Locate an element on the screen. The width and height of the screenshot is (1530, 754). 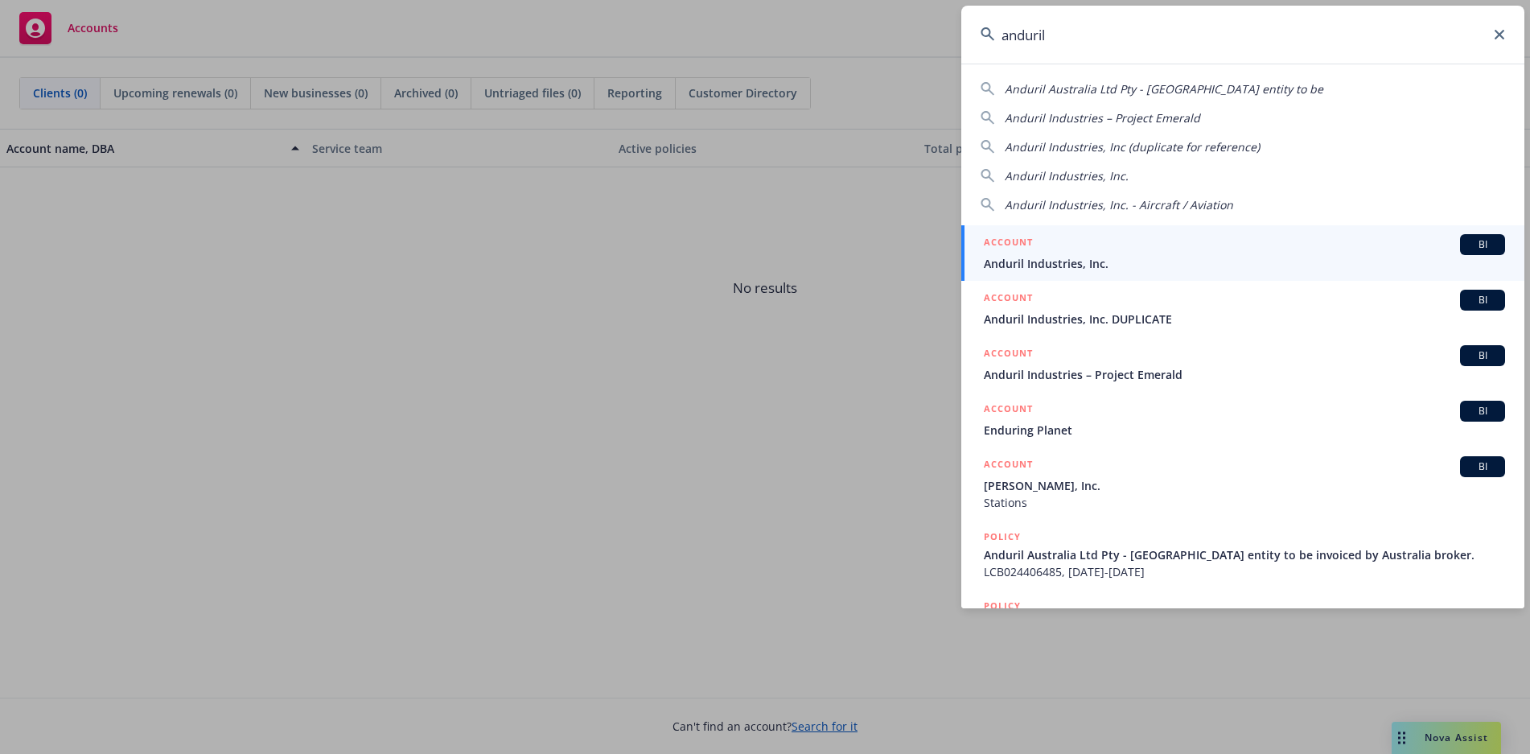
span: Stations is located at coordinates (1245, 502).